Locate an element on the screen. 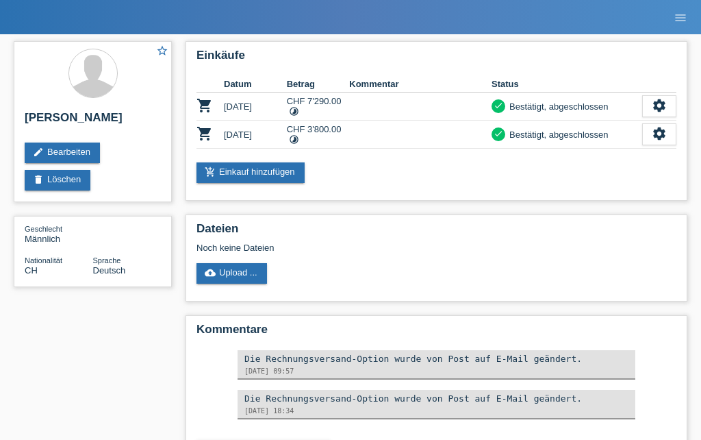 This screenshot has width=701, height=440. a: star_border is located at coordinates (162, 51).